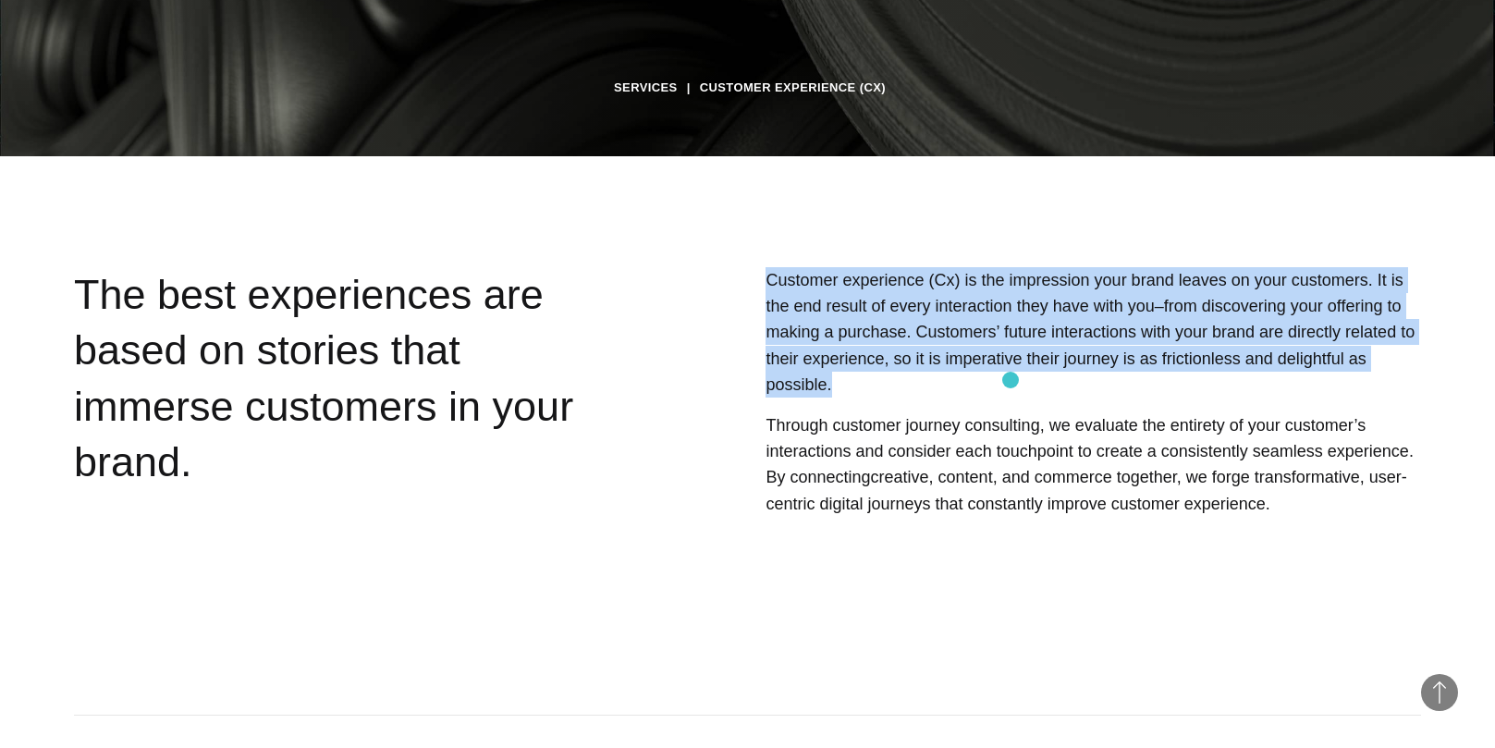  What do you see at coordinates (645, 88) in the screenshot?
I see `a: Services` at bounding box center [645, 88].